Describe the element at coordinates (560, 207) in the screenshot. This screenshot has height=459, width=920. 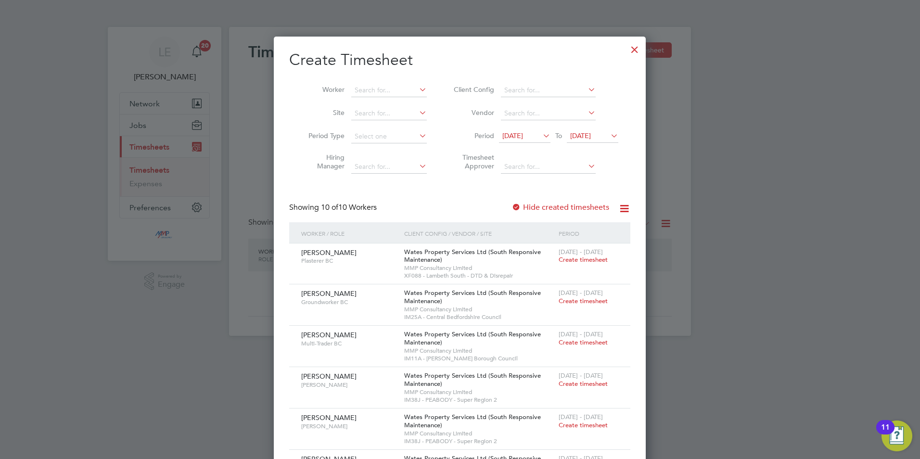
I see `label: Hide created timesheets` at that location.